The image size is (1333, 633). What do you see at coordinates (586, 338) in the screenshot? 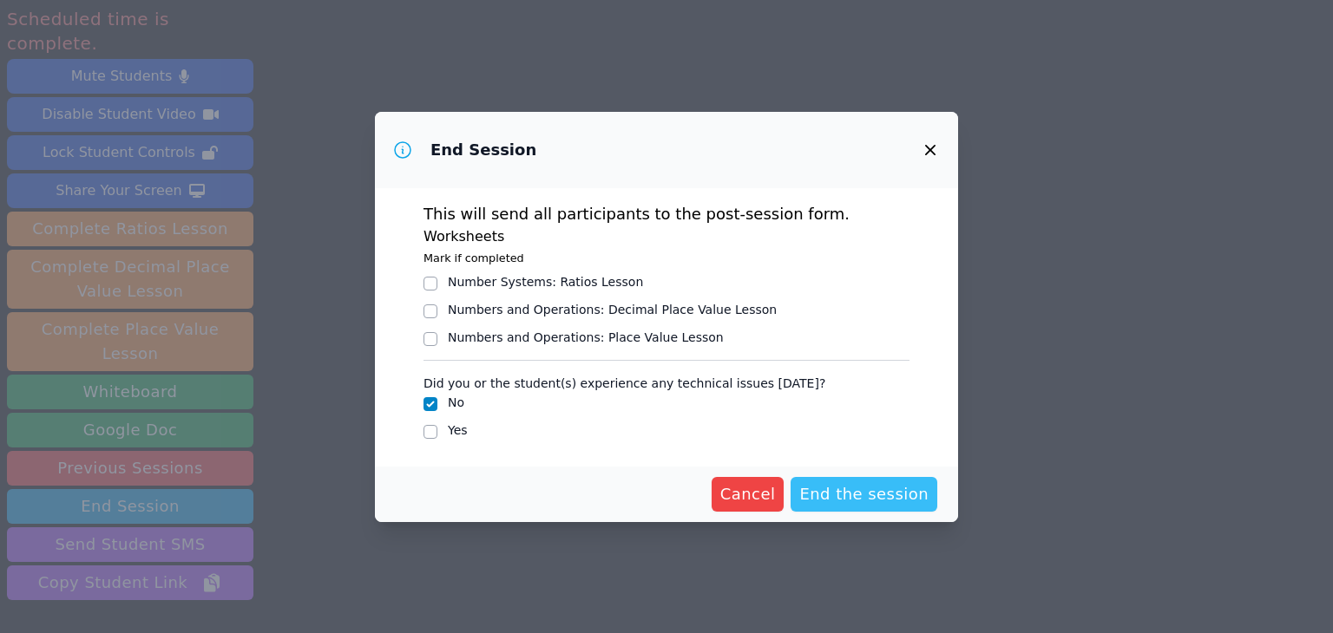
I see `div: Numbers and Operations : Place Value Lesson` at bounding box center [586, 338].